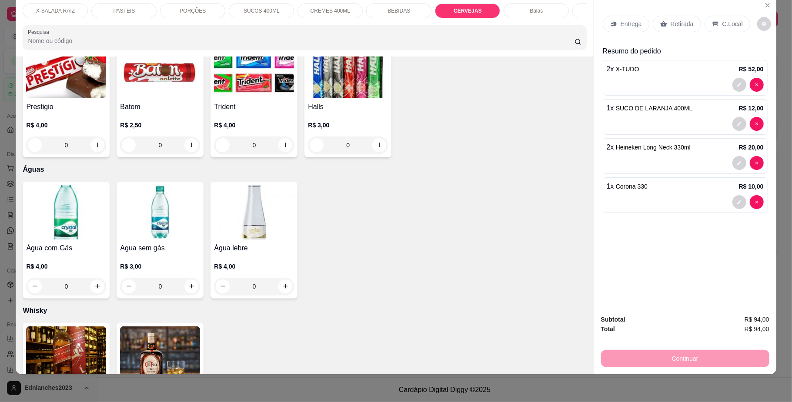  Describe the element at coordinates (614, 320) in the screenshot. I see `strong: Subtotal` at that location.